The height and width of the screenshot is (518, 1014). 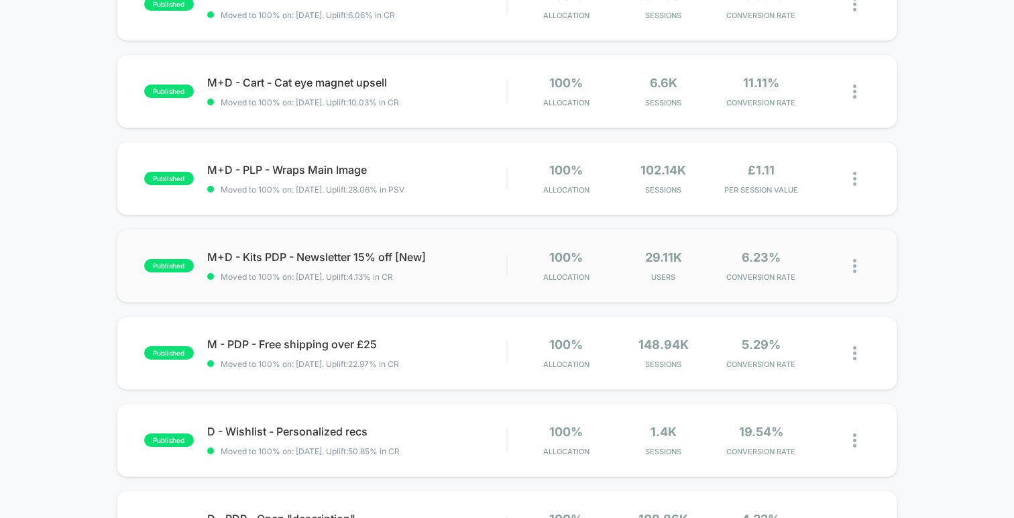 I want to click on span: 29.11k, so click(x=663, y=257).